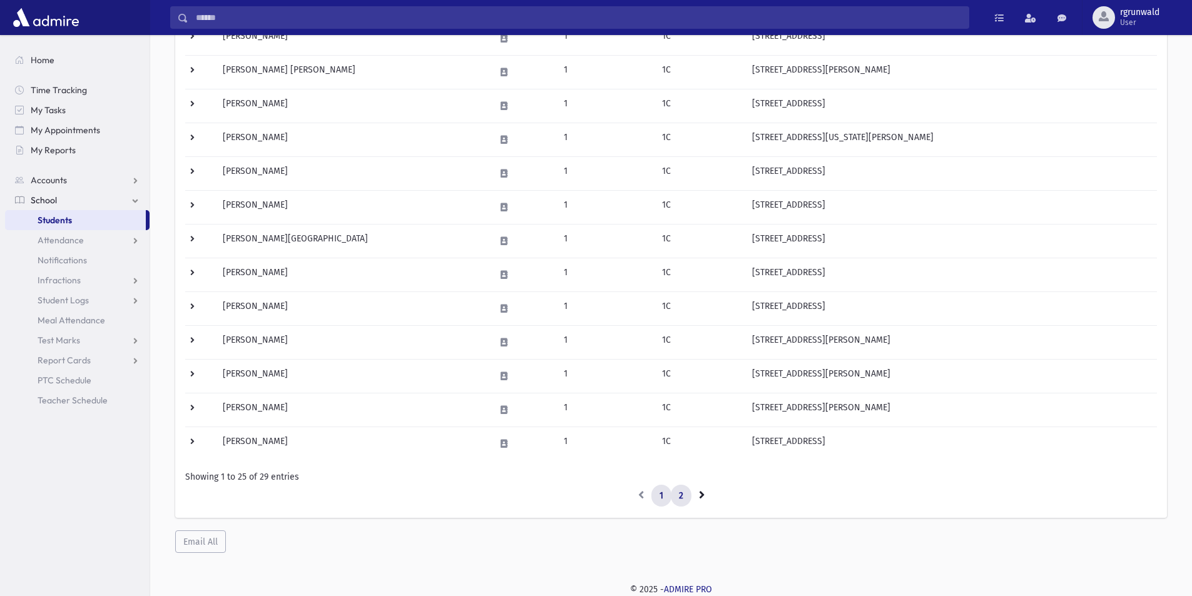  I want to click on span: Time Tracking, so click(59, 90).